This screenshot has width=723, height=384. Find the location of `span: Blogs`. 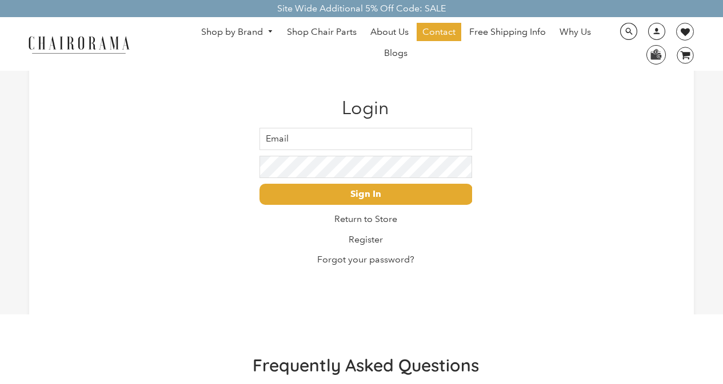

span: Blogs is located at coordinates (395, 53).